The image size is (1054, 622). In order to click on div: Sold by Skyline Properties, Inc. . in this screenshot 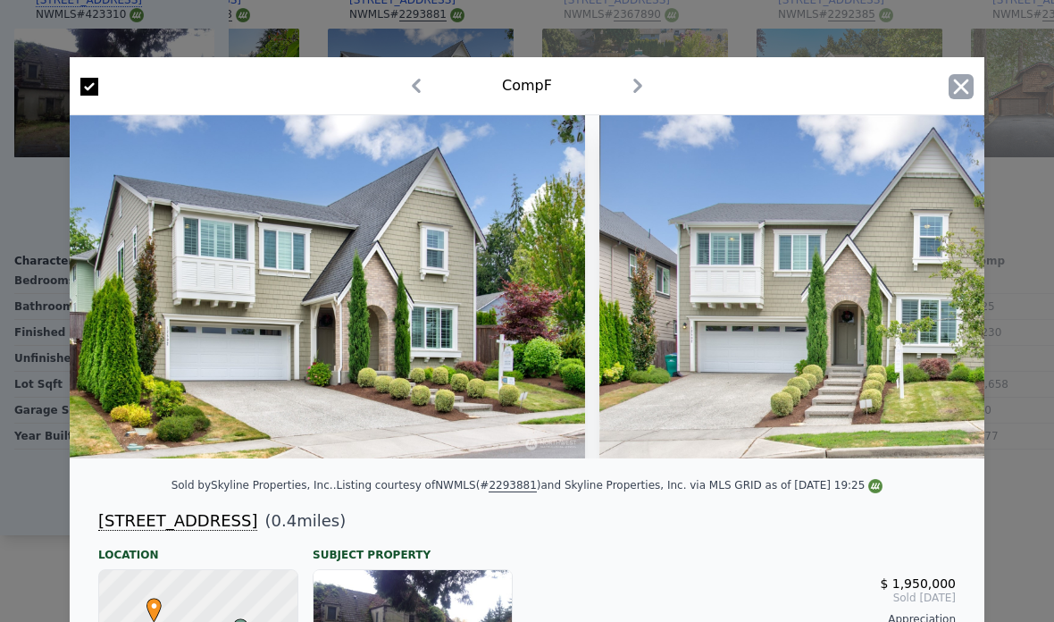, I will do `click(254, 485)`.